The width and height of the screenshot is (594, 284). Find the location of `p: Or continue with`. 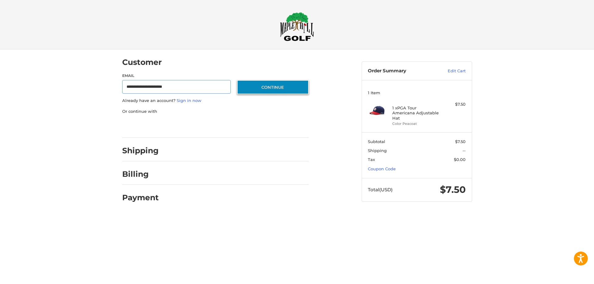

p: Or continue with is located at coordinates (215, 112).